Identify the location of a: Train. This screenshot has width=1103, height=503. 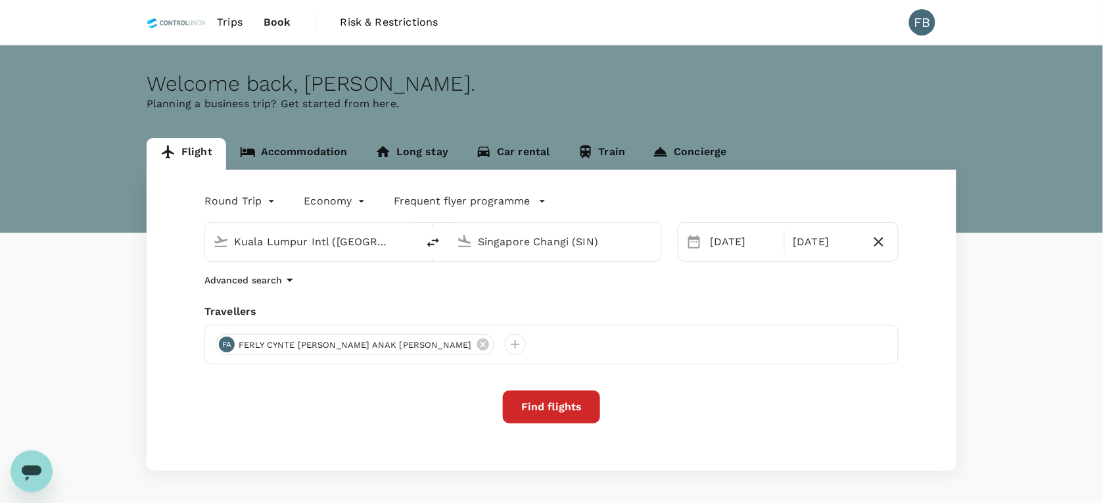
(602, 154).